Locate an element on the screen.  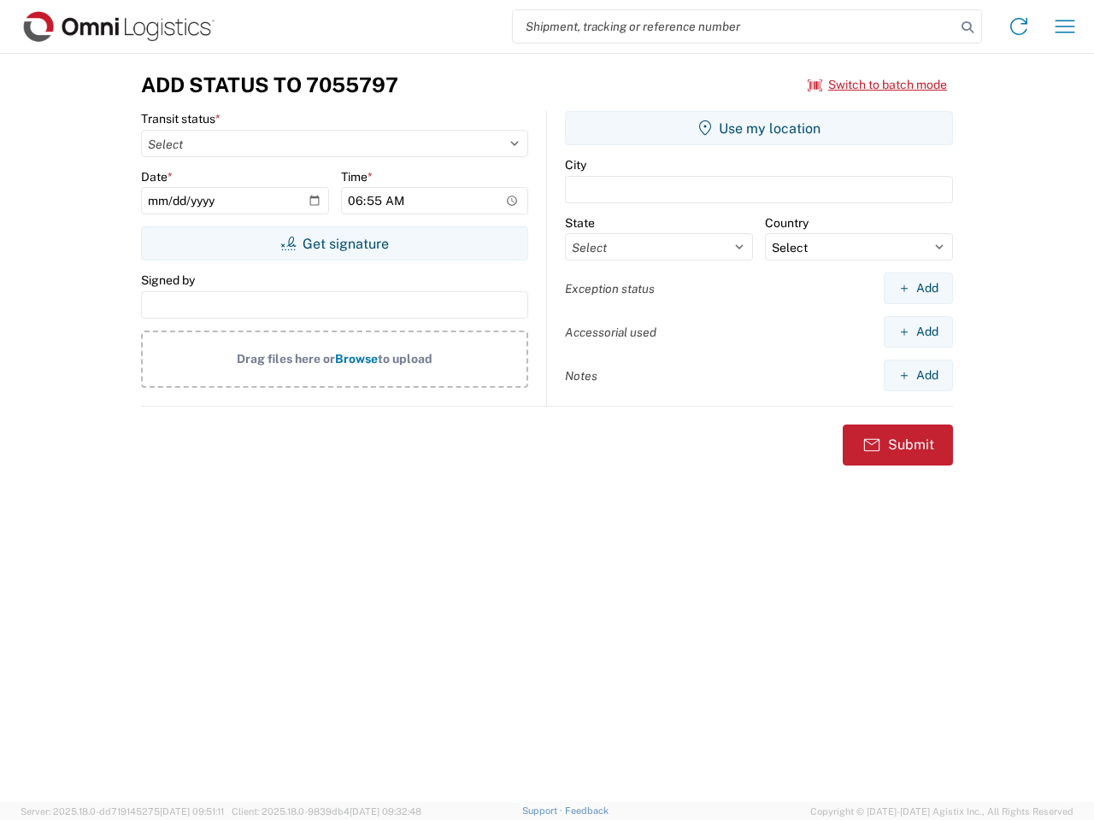
span: Server: 2025.18.0-dd719145275 is located at coordinates (122, 812).